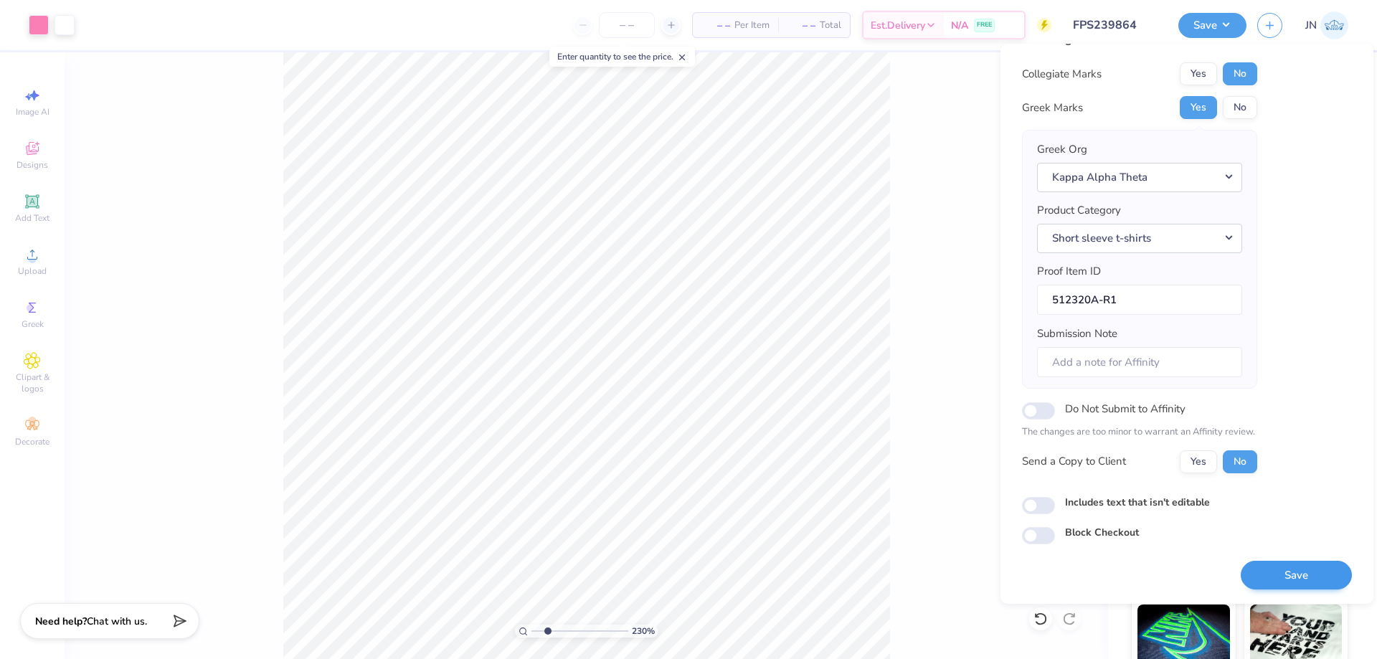  Describe the element at coordinates (1139, 432) in the screenshot. I see `p: The changes are too minor to warrant an Affinity review.` at that location.